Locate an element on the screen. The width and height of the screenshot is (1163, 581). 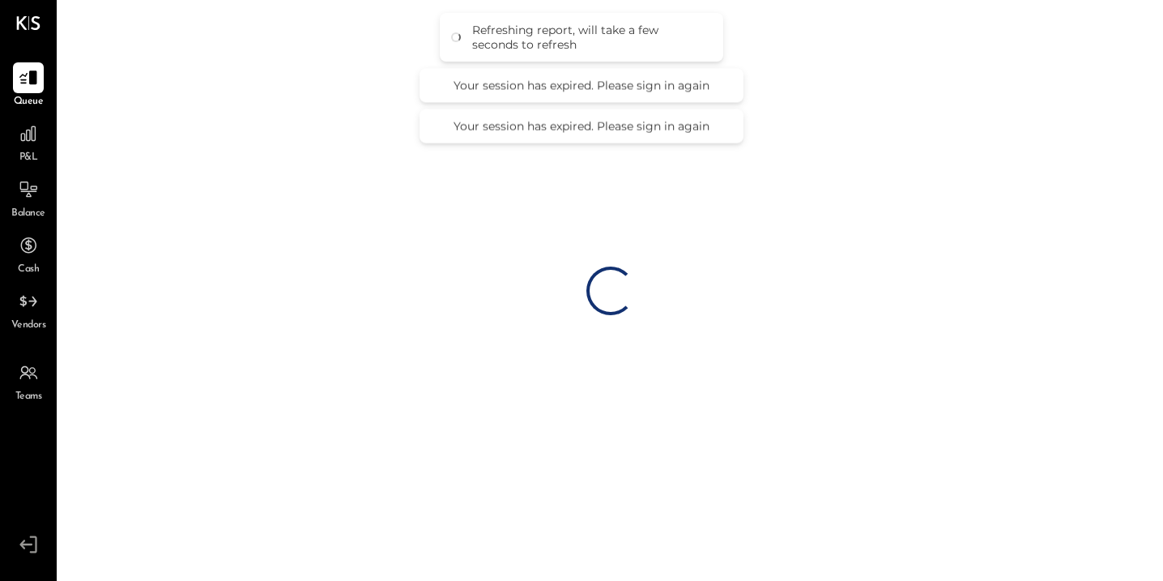
a: Queue is located at coordinates (28, 86).